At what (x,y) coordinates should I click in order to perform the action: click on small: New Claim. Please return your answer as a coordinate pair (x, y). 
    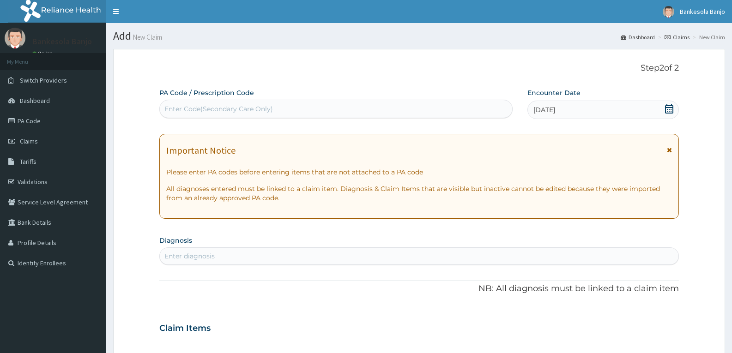
    Looking at the image, I should click on (146, 37).